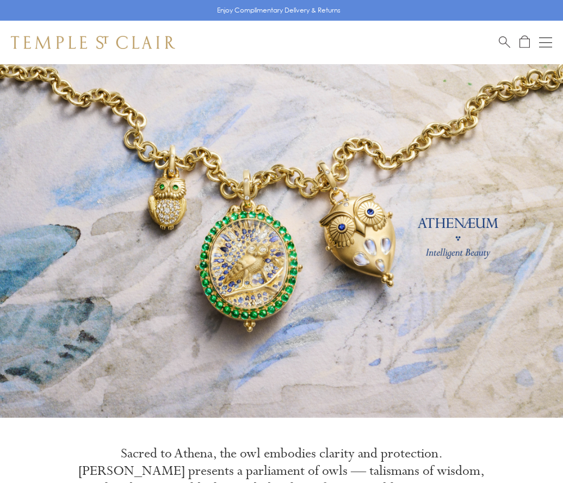  Describe the element at coordinates (279, 10) in the screenshot. I see `p: Enjoy Complimentary Delivery & Returns` at that location.